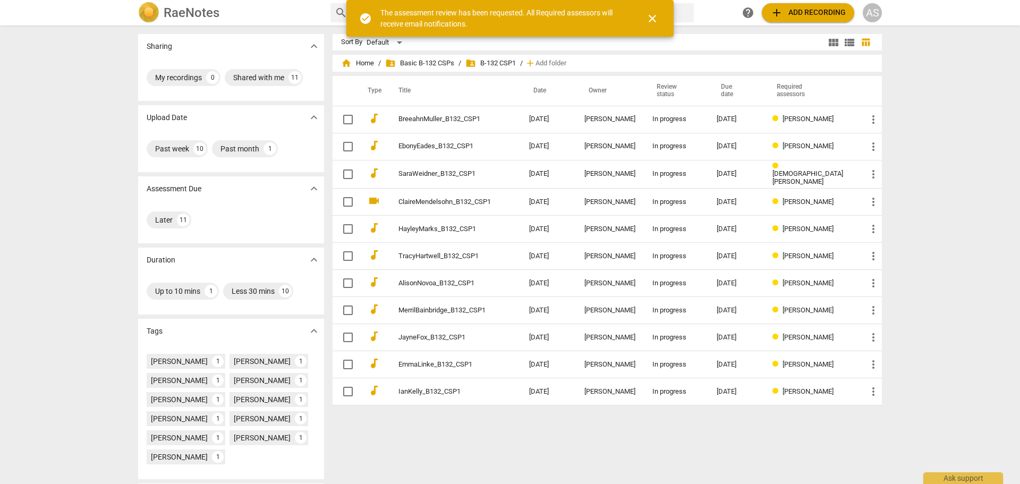 This screenshot has height=484, width=1020. What do you see at coordinates (653, 19) in the screenshot?
I see `button: Close` at bounding box center [653, 19].